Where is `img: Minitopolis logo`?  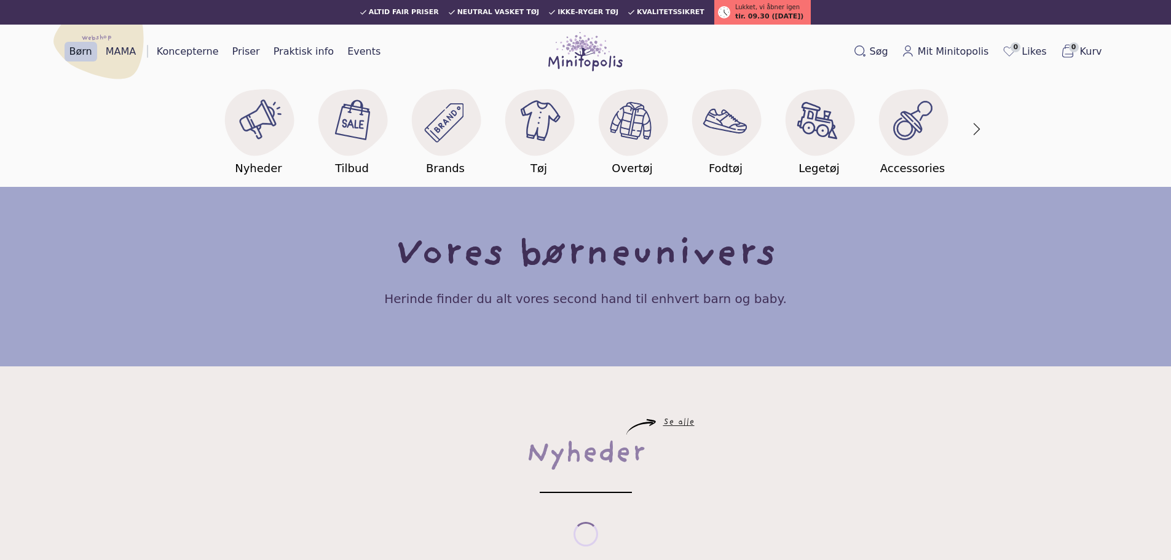
img: Minitopolis logo is located at coordinates (586, 52).